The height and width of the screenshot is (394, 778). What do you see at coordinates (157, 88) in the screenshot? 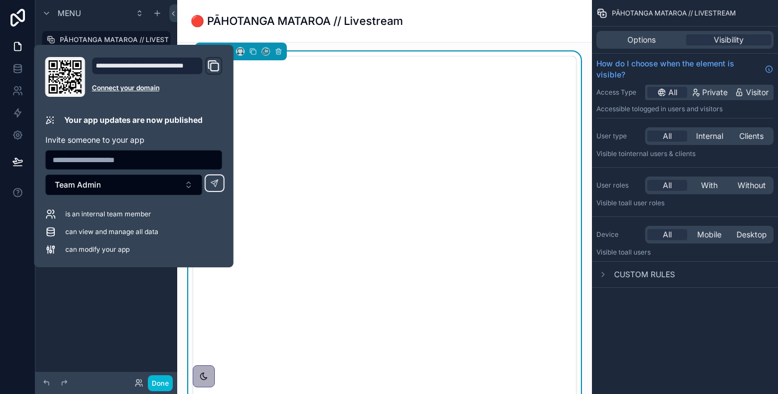
I see `a: Connect your domain` at bounding box center [157, 88].